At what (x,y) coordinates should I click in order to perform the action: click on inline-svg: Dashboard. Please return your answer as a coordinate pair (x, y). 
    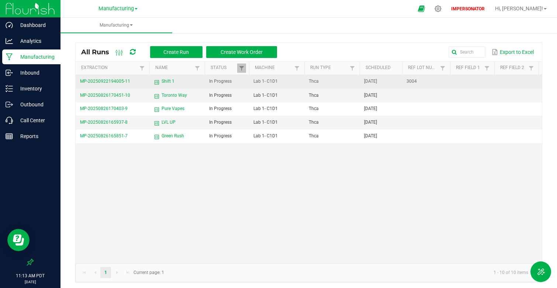
    Looking at the image, I should click on (9, 25).